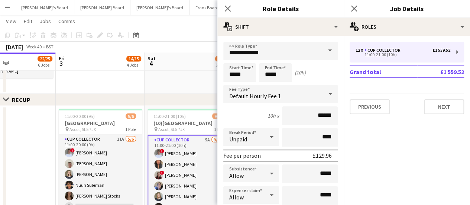  I want to click on span: 3, so click(61, 63).